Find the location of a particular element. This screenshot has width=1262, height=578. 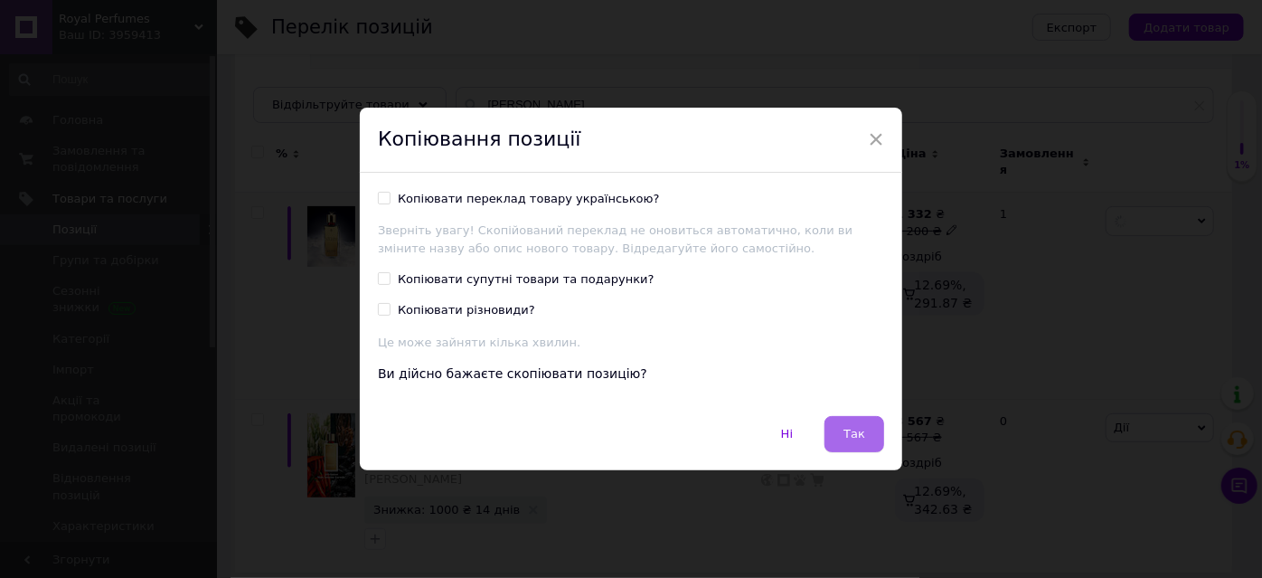

span: Ні is located at coordinates (787, 433).